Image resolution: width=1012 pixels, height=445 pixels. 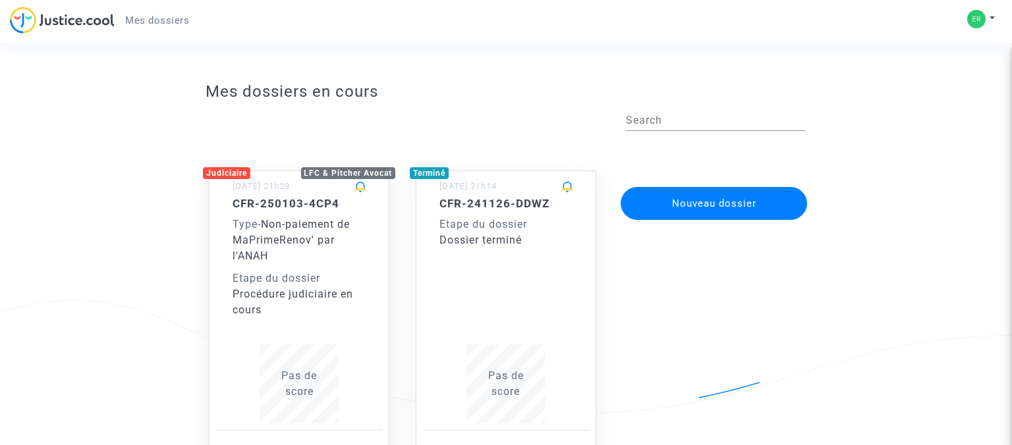 I want to click on div: Procédure judiciaire en cours, so click(x=299, y=302).